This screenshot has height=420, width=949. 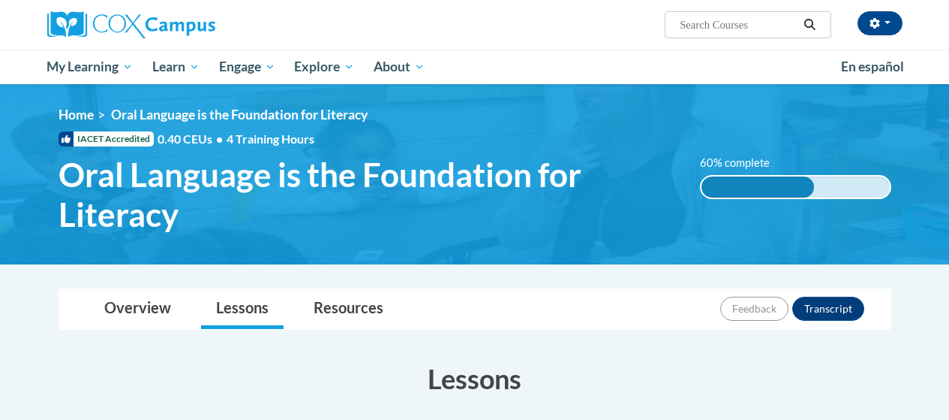 What do you see at coordinates (324, 67) in the screenshot?
I see `a: Explore` at bounding box center [324, 67].